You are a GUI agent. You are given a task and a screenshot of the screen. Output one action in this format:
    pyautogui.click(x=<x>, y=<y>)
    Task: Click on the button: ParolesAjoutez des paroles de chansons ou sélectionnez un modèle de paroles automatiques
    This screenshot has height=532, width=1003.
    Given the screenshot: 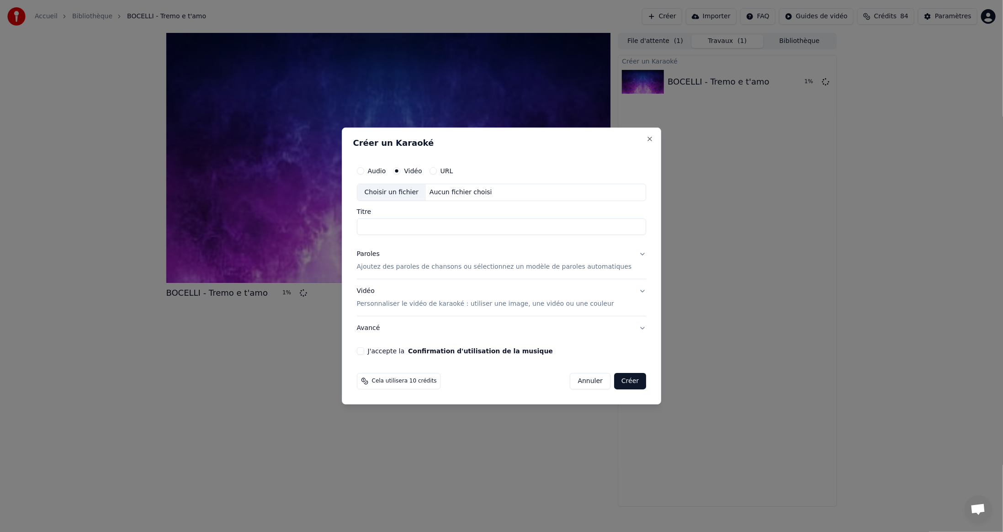 What is the action you would take?
    pyautogui.click(x=502, y=261)
    